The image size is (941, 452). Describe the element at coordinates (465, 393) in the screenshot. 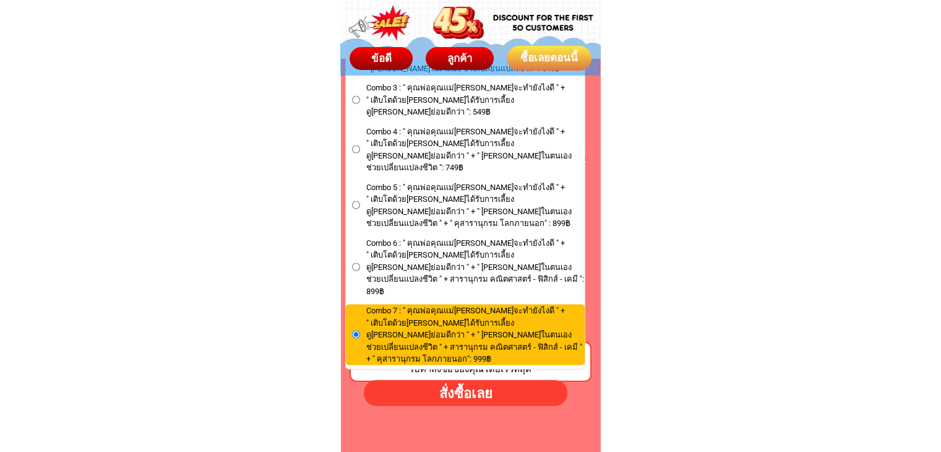

I see `div: สั่งซื้อเลย` at that location.